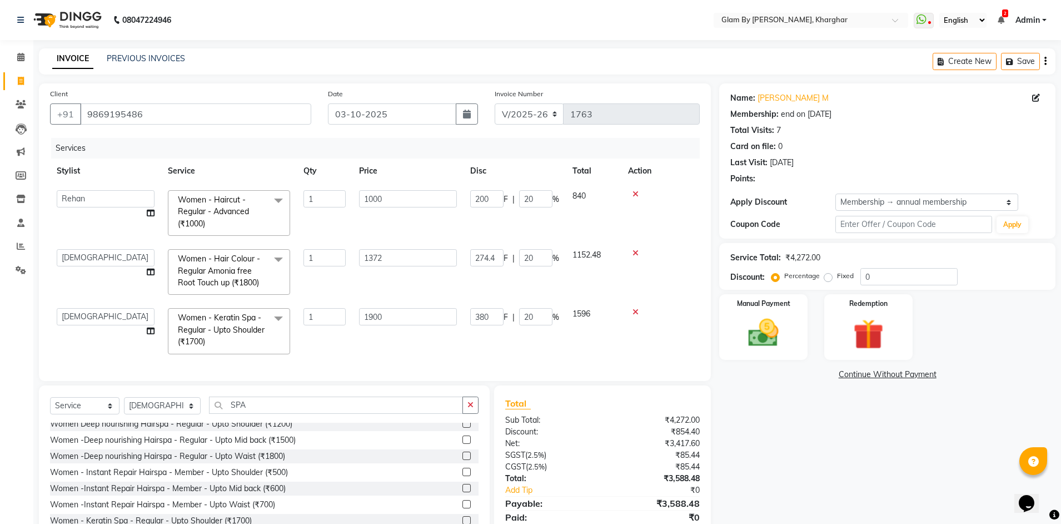  What do you see at coordinates (559, 490) in the screenshot?
I see `a: Add Tip` at bounding box center [559, 490].